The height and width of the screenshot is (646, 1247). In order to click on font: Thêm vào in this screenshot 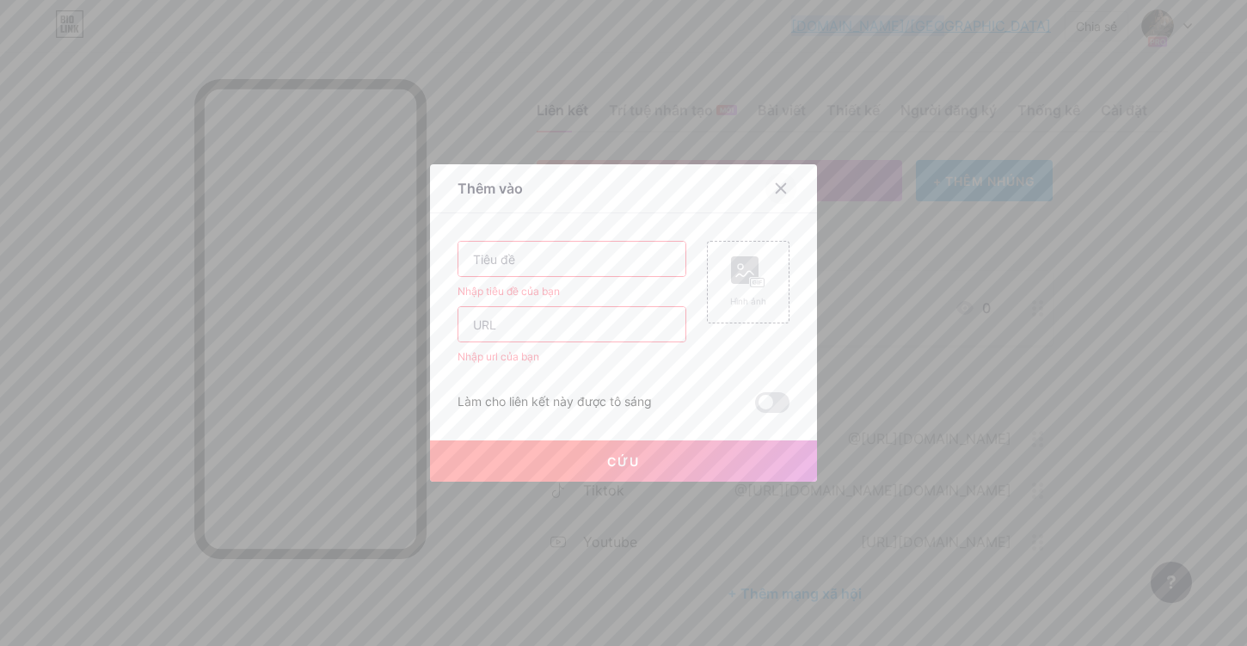, I will do `click(490, 188)`.